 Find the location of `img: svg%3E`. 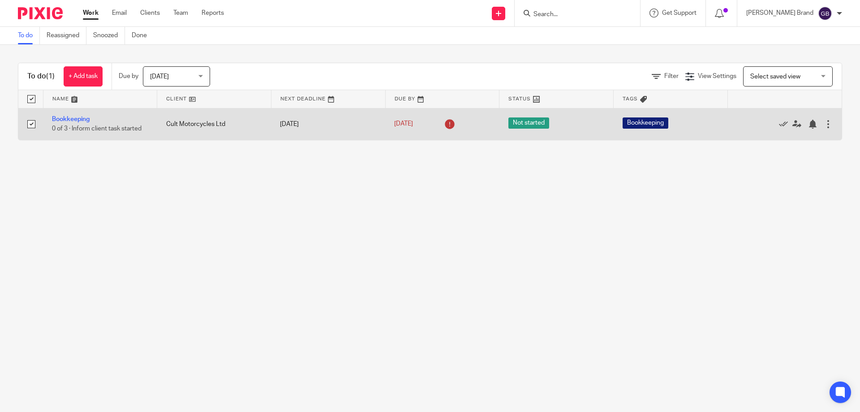

img: svg%3E is located at coordinates (825, 13).